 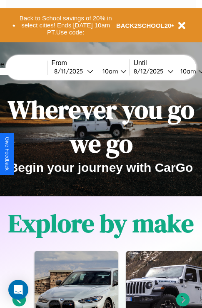 What do you see at coordinates (74, 71) in the screenshot?
I see `button: 8/11/2025` at bounding box center [74, 71].